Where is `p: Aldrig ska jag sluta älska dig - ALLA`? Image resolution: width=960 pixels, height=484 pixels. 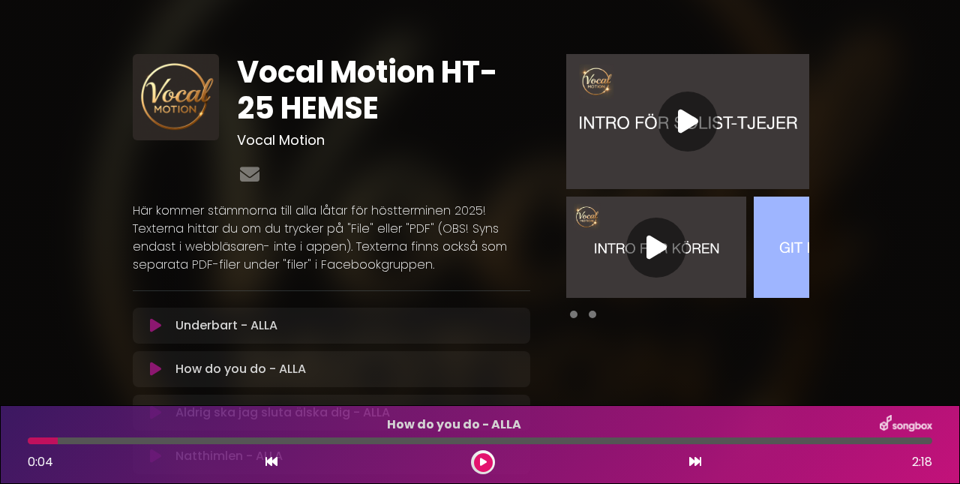 p: Aldrig ska jag sluta älska dig - ALLA is located at coordinates (348, 412).